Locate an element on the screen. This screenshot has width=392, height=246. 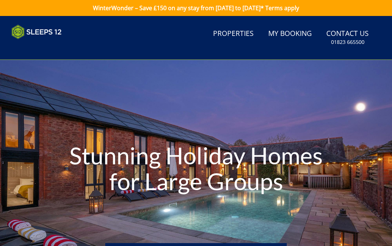
h1: Stunning Holiday Homes for Large Groups is located at coordinates (196, 168).